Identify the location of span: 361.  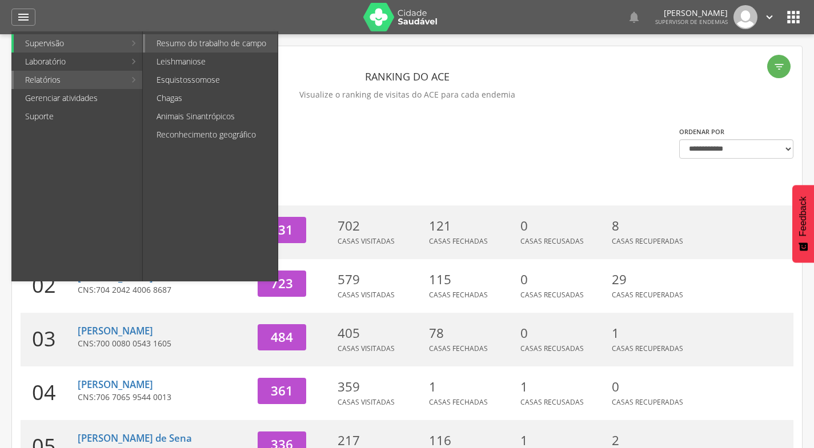
(282, 391).